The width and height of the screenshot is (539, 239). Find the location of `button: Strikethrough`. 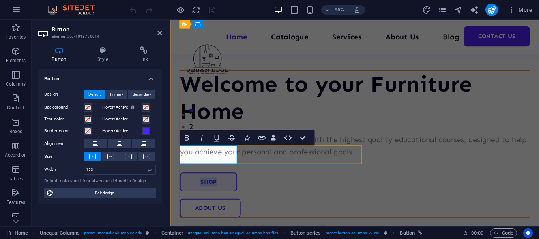

button: Strikethrough is located at coordinates (232, 138).